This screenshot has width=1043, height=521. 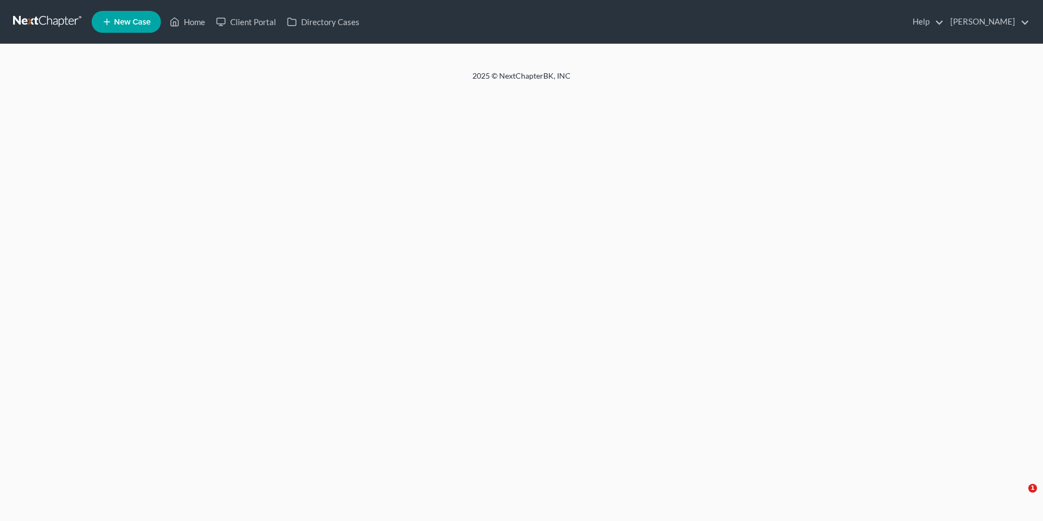 What do you see at coordinates (126, 22) in the screenshot?
I see `new-legal-case-button: New Case` at bounding box center [126, 22].